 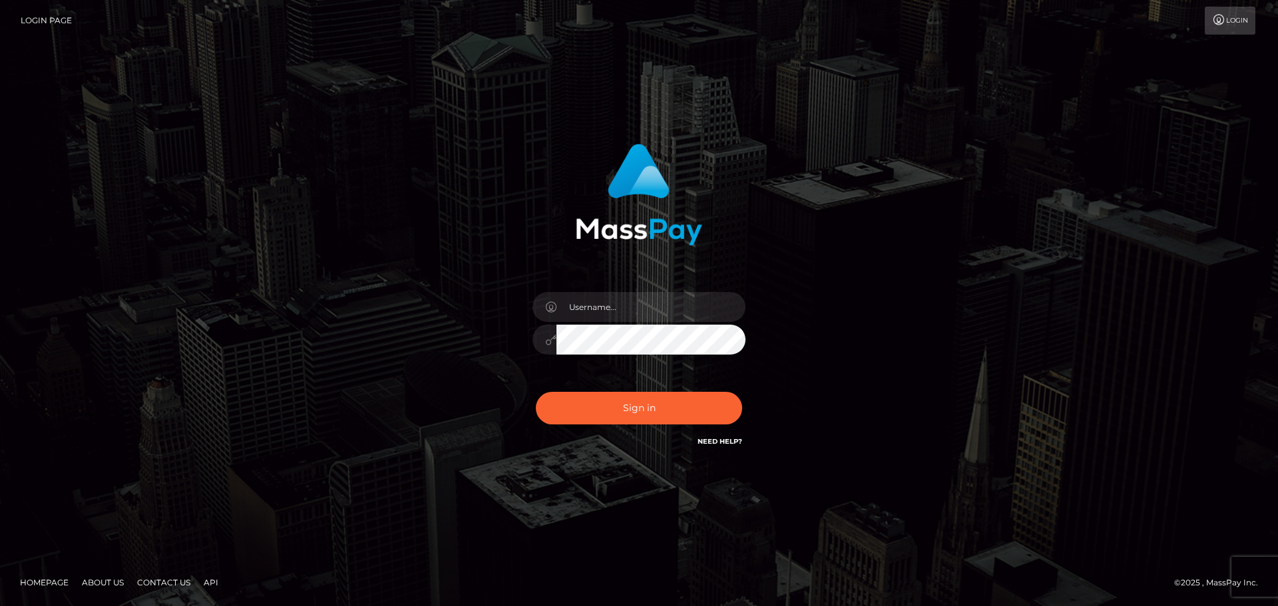 What do you see at coordinates (103, 583) in the screenshot?
I see `a: About Us` at bounding box center [103, 583].